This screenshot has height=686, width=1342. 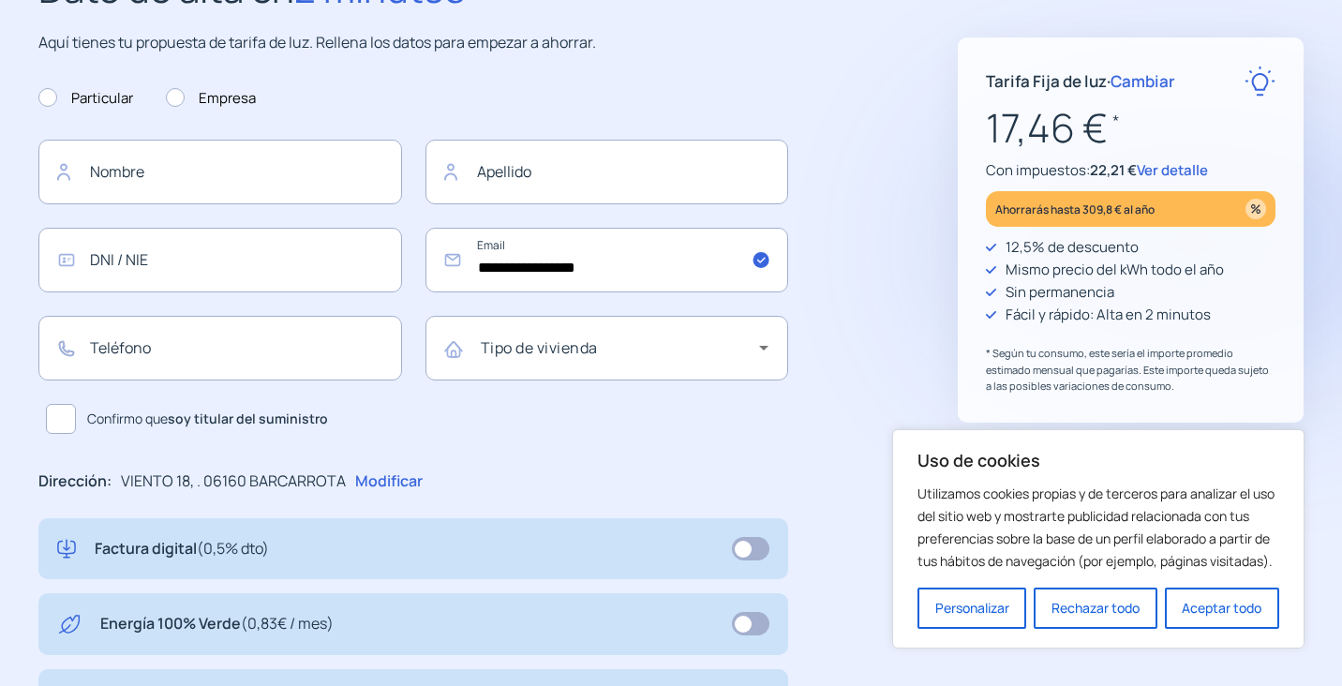 I want to click on span: (0,83€ / mes), so click(x=287, y=623).